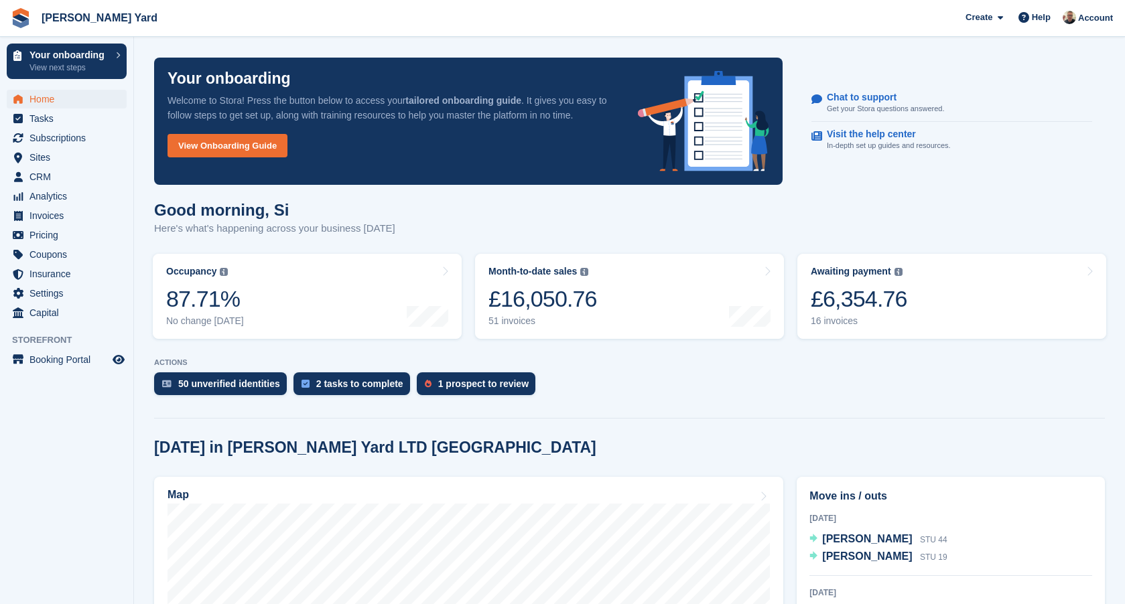 The height and width of the screenshot is (604, 1125). What do you see at coordinates (70, 138) in the screenshot?
I see `span: Subscriptions` at bounding box center [70, 138].